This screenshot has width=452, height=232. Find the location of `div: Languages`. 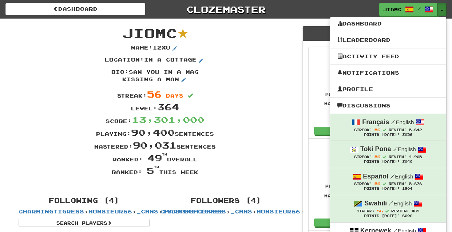

div: Languages is located at coordinates (368, 33).